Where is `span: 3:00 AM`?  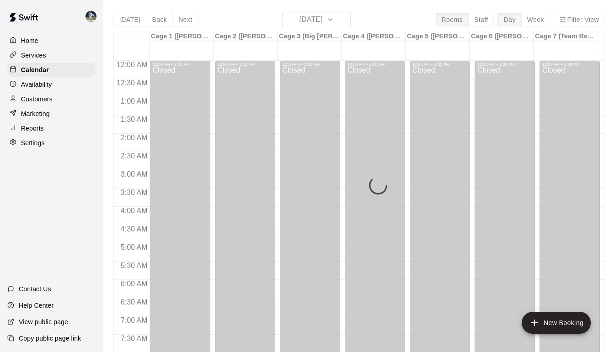
span: 3:00 AM is located at coordinates (134, 174).